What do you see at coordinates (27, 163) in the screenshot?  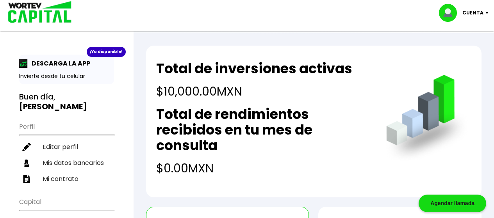 I see `img: datos-icon.10cf9172.svg` at bounding box center [27, 163].